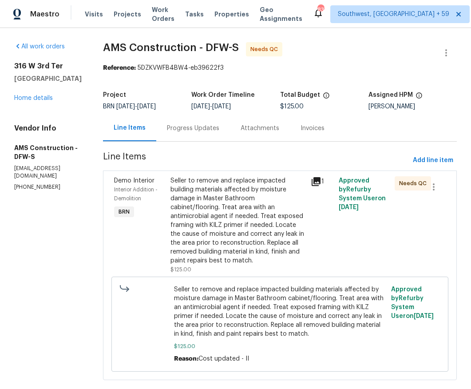 This screenshot has width=471, height=389. I want to click on h4: Vendor Info, so click(48, 128).